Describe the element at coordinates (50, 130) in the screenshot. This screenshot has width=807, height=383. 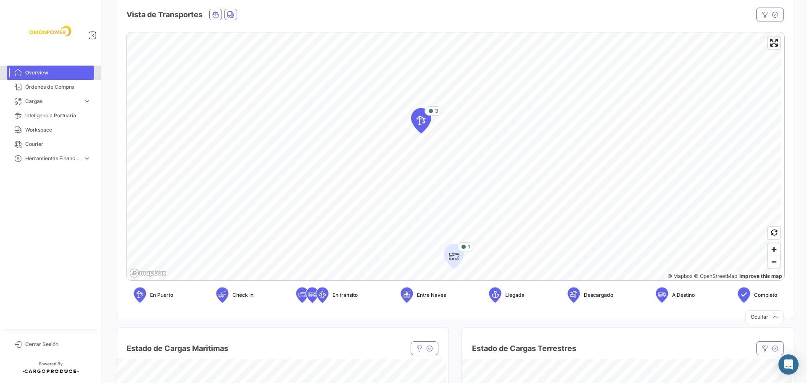
I see `a: Workspace` at that location.